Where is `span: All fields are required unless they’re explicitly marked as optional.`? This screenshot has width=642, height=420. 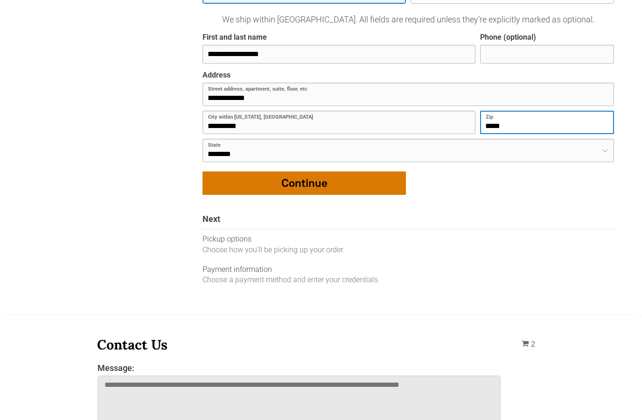
span: All fields are required unless they’re explicitly marked as optional. is located at coordinates (477, 19).